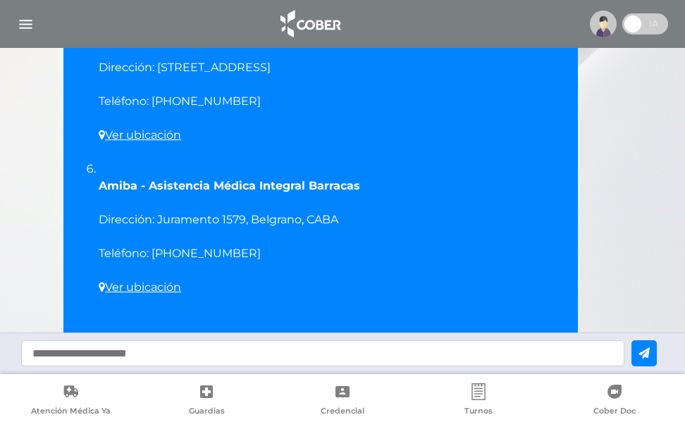 Image resolution: width=685 pixels, height=422 pixels. Describe the element at coordinates (207, 412) in the screenshot. I see `span: Guardias` at that location.